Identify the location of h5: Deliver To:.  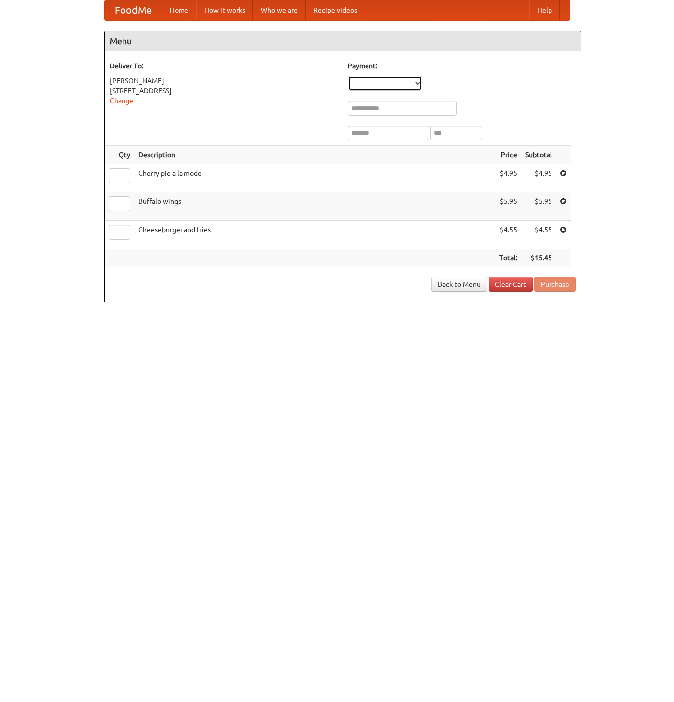
(224, 66).